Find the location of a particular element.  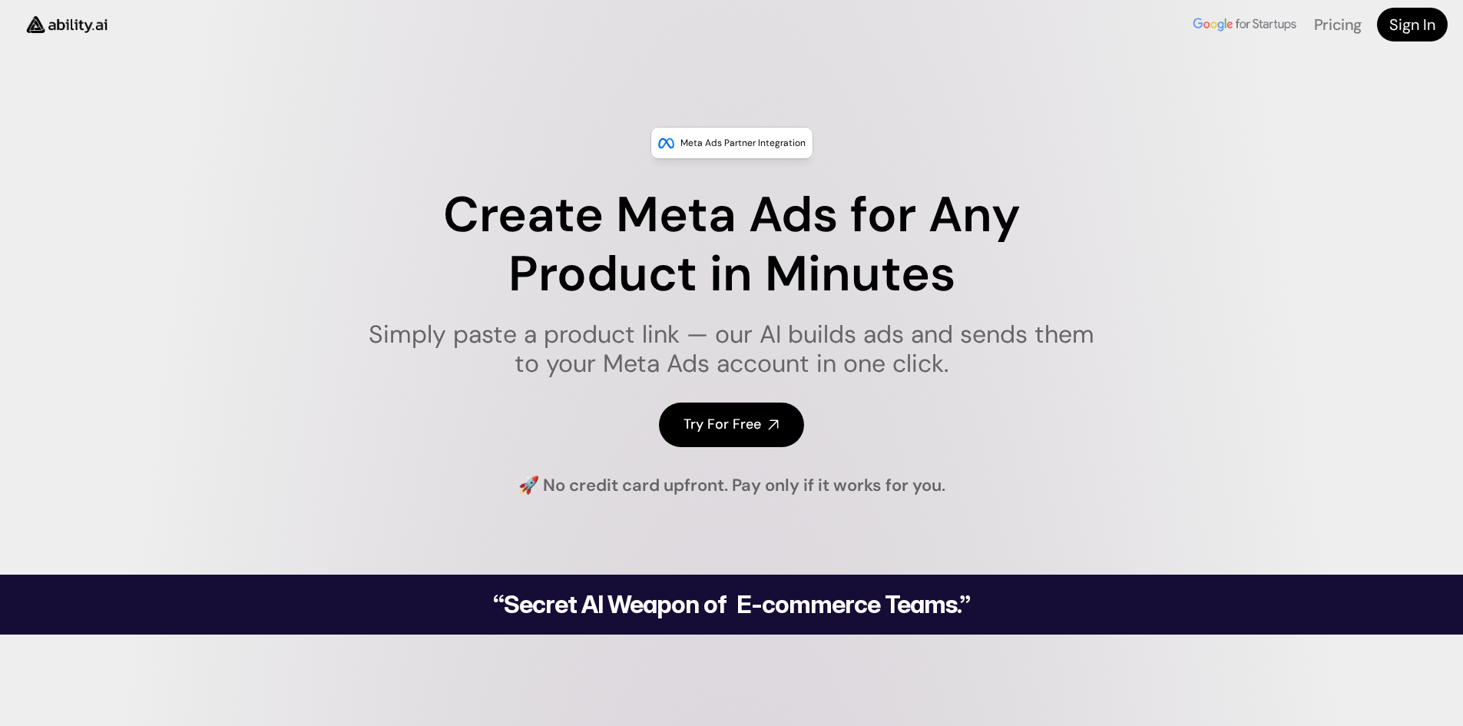

p: Meta Ads Partner Integration is located at coordinates (743, 143).